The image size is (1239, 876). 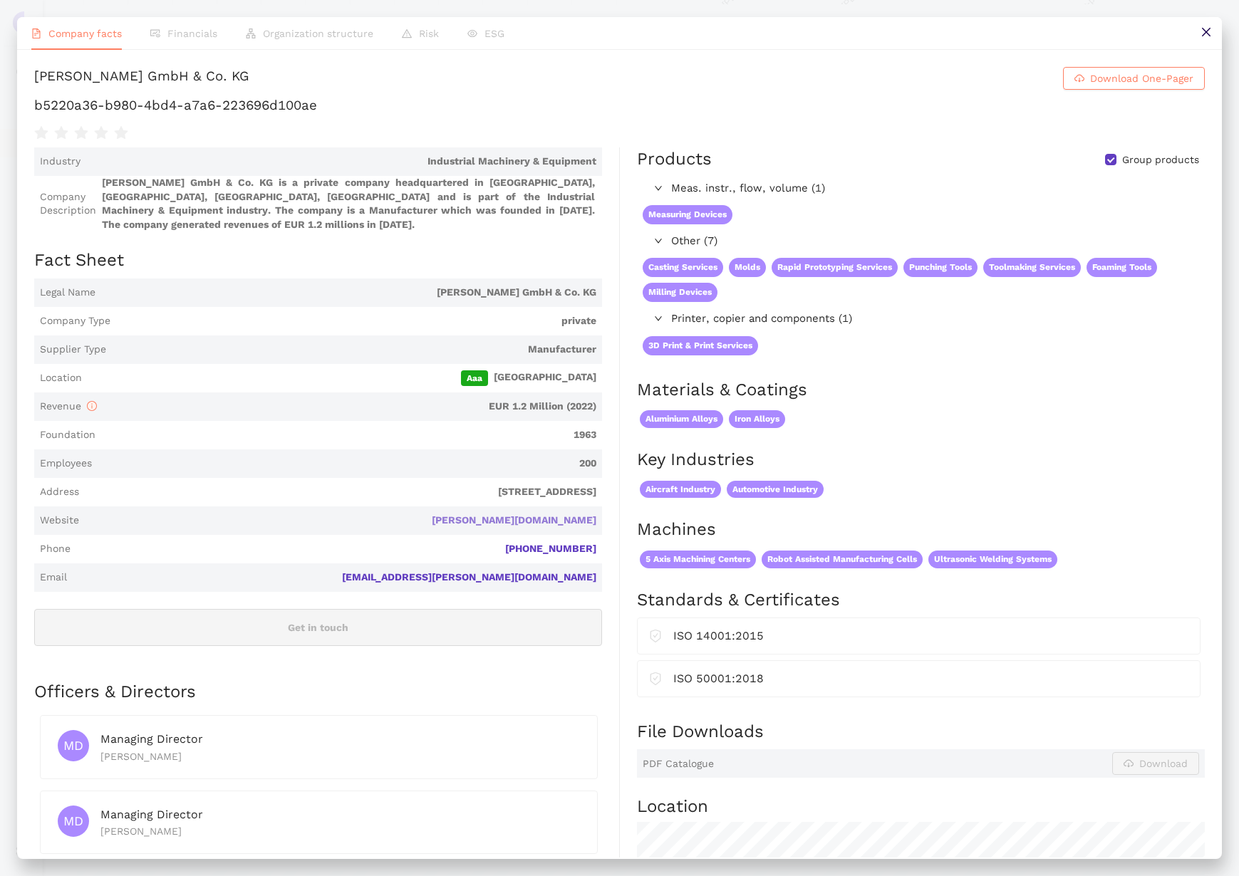 What do you see at coordinates (920, 601) in the screenshot?
I see `h2: Standards & Certificates` at bounding box center [920, 601].